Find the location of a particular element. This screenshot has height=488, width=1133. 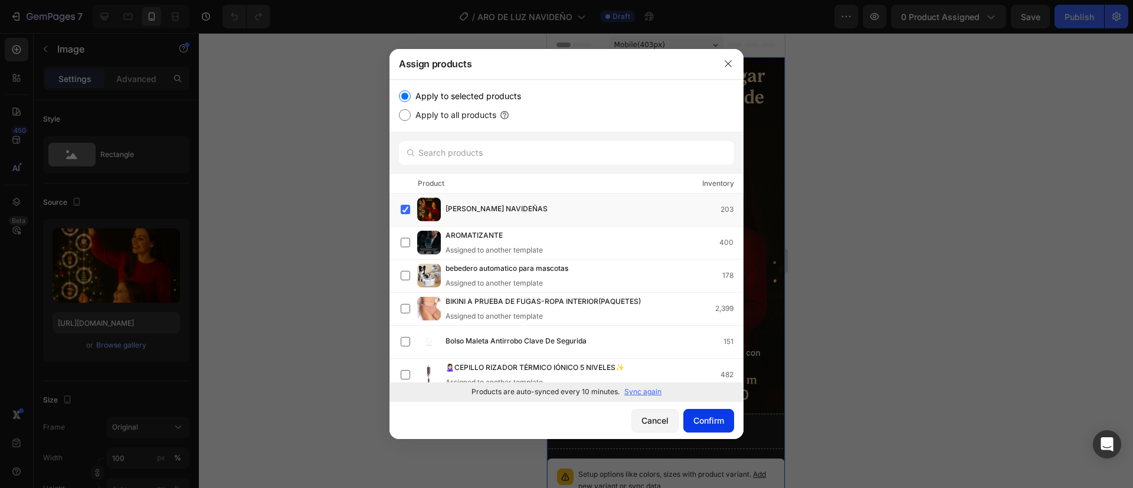

span: Mobile ( 403 px) is located at coordinates (93, 12).